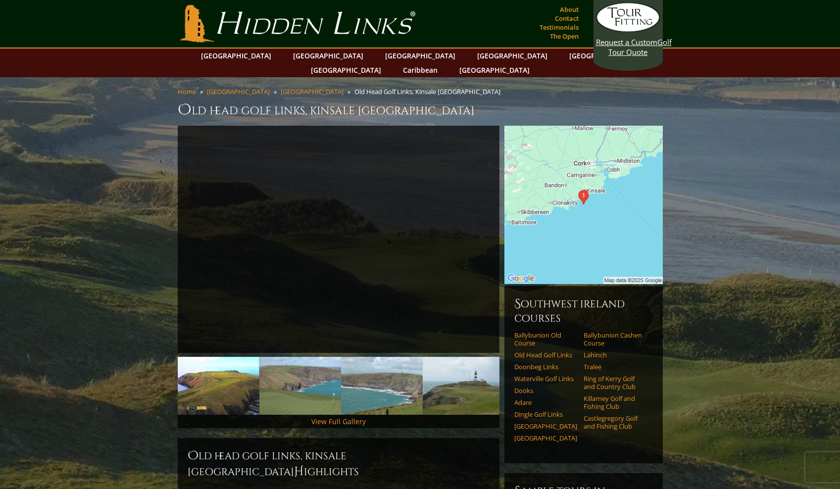 This screenshot has width=840, height=489. Describe the element at coordinates (545, 378) in the screenshot. I see `a: Waterville Golf Links` at that location.